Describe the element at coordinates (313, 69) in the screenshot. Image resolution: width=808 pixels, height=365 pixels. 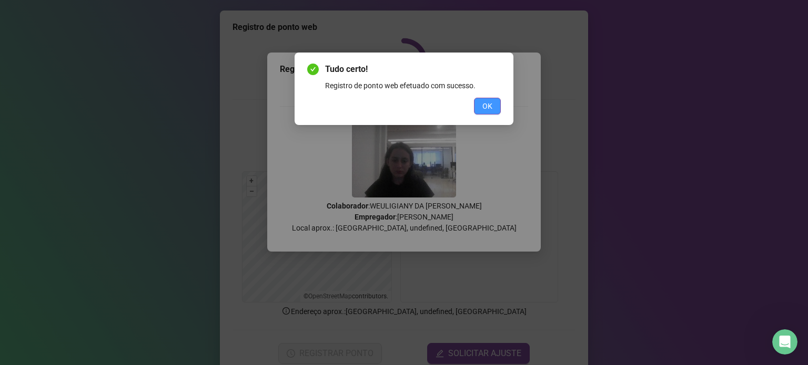
I see `span: check-circle` at that location.